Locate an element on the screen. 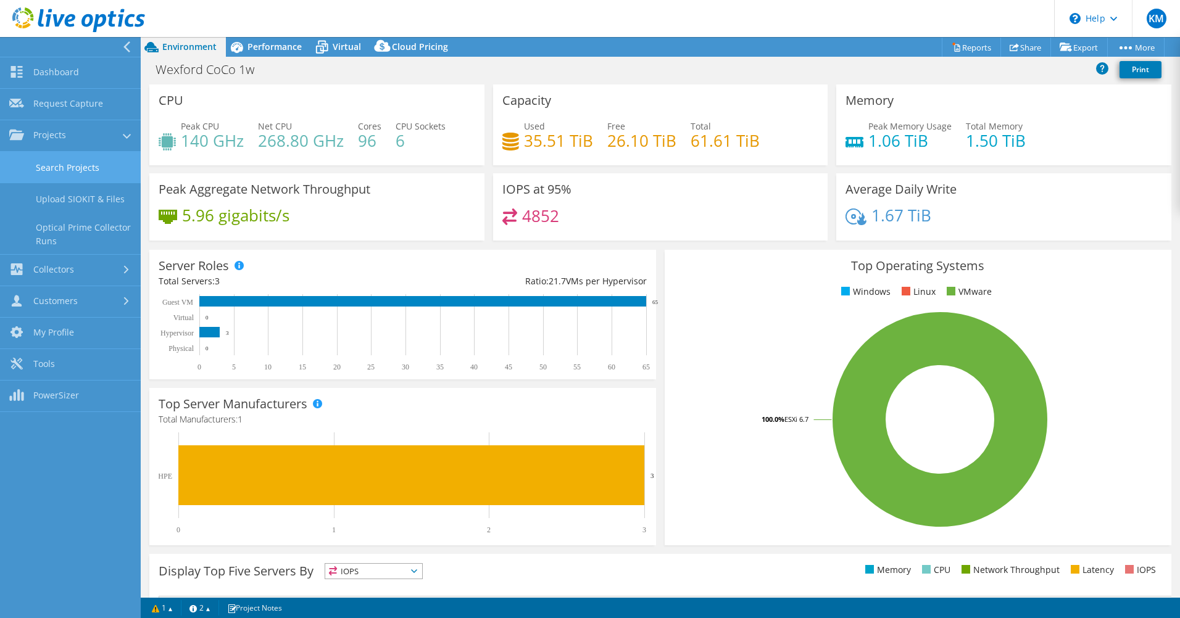 This screenshot has height=618, width=1180. text: 2 is located at coordinates (489, 530).